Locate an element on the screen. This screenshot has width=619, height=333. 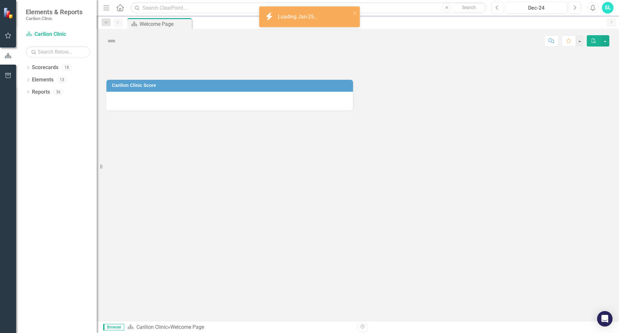
div: Open Intercom Messenger is located at coordinates (605, 318).